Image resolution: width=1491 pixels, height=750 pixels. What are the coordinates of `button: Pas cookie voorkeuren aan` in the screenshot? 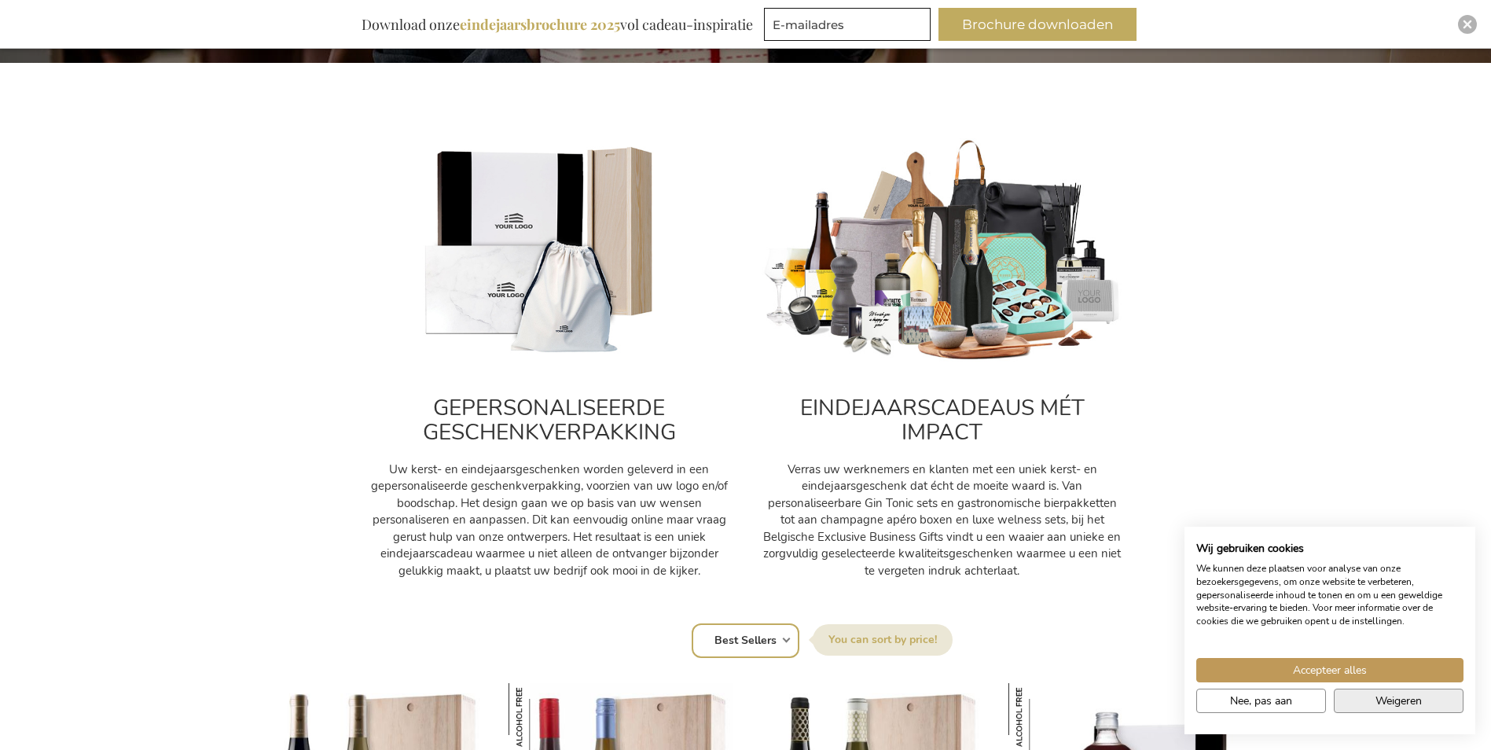 It's located at (1261, 700).